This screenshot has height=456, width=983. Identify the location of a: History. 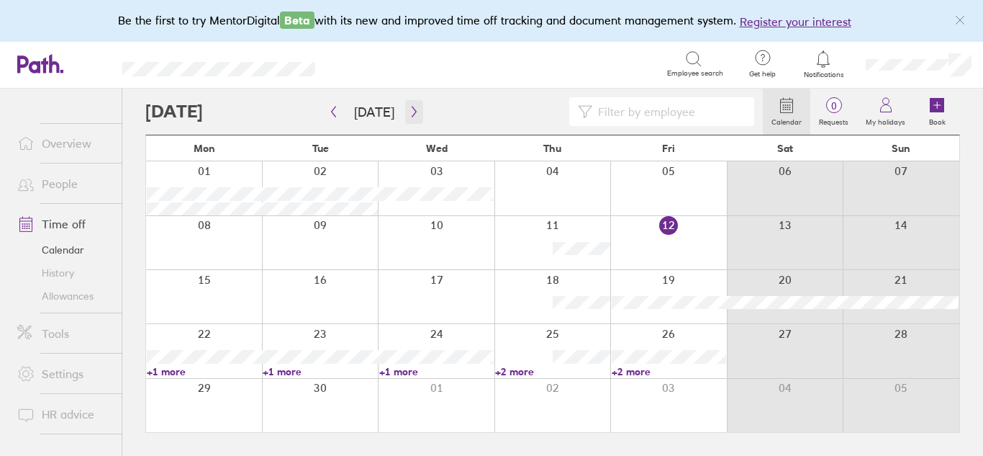
(63, 273).